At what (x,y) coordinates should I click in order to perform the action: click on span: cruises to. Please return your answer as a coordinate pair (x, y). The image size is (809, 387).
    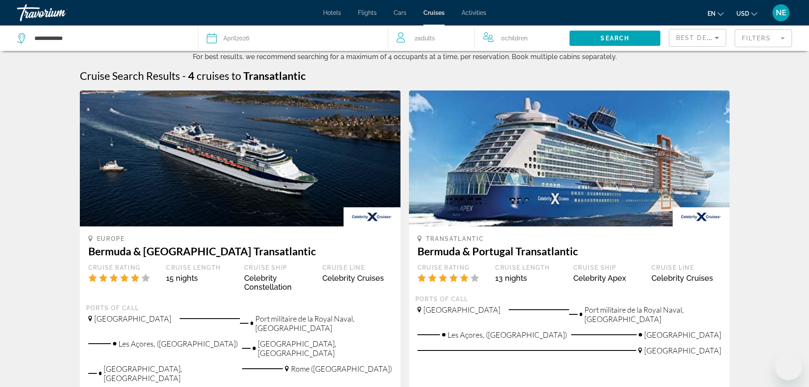
    Looking at the image, I should click on (219, 76).